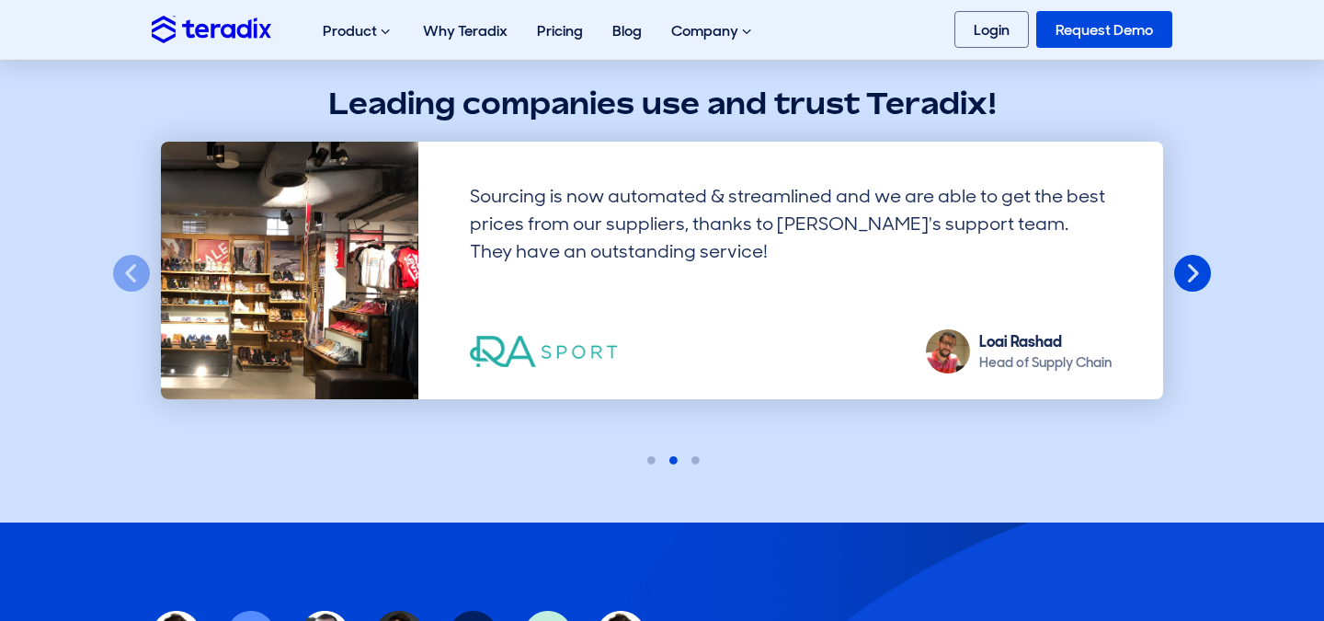  Describe the element at coordinates (131, 274) in the screenshot. I see `button: Previous` at that location.